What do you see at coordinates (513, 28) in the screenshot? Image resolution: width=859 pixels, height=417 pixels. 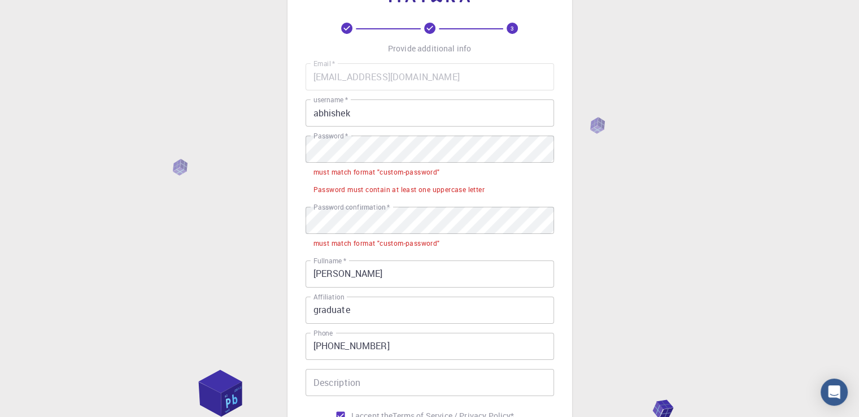 I see `text: 3` at bounding box center [513, 28].